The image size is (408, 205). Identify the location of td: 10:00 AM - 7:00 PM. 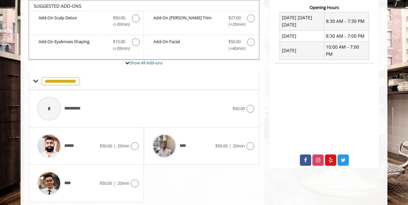
(347, 51).